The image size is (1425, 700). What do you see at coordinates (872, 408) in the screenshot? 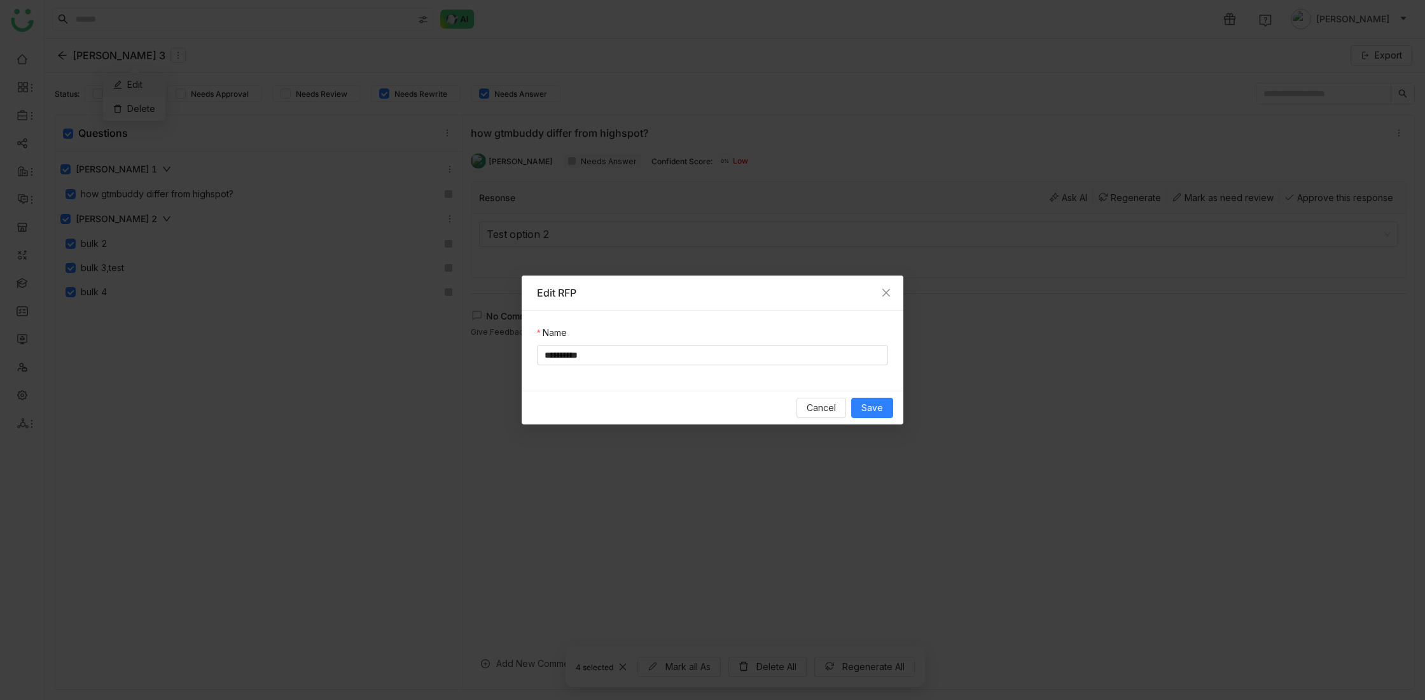
I see `span: Save` at bounding box center [872, 408].